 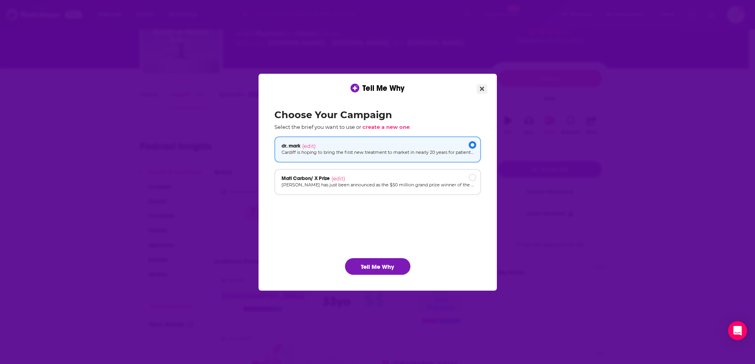 What do you see at coordinates (386, 127) in the screenshot?
I see `span: create a new one` at bounding box center [386, 127].